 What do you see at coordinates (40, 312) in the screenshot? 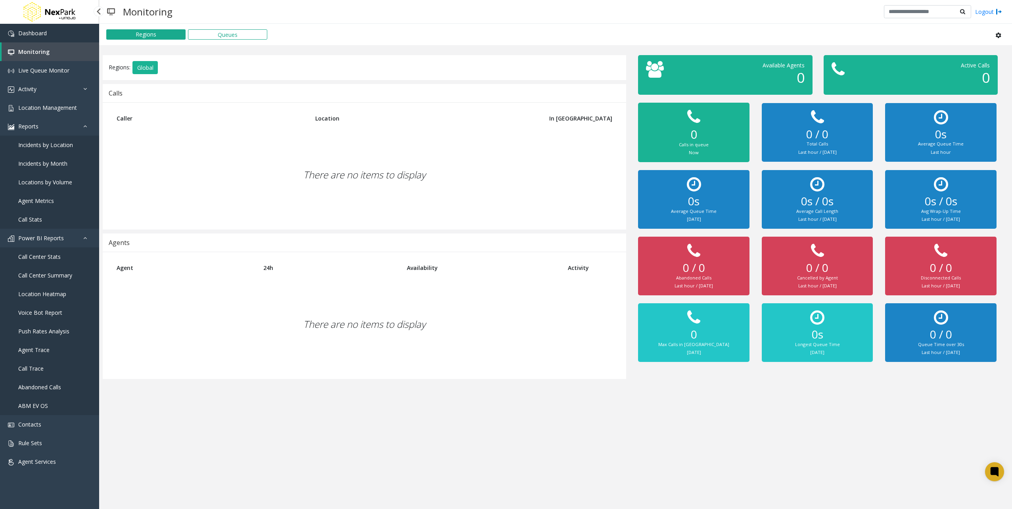
I see `span: Voice Bot Report` at bounding box center [40, 312].